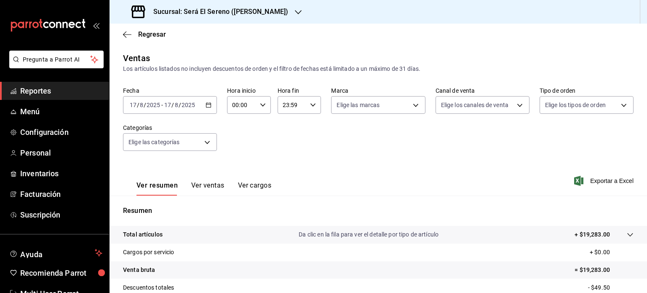 The image size is (647, 293). Describe the element at coordinates (586, 90) in the screenshot. I see `label: Tipo de orden` at that location.